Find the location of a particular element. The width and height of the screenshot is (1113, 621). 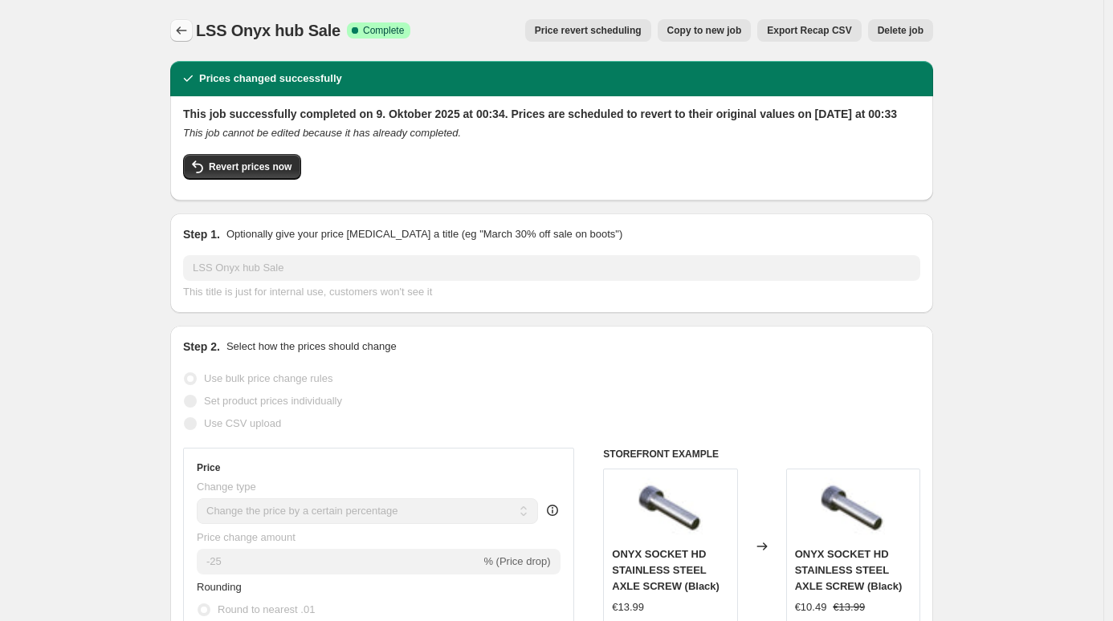

button: Price revert scheduling is located at coordinates (588, 31).